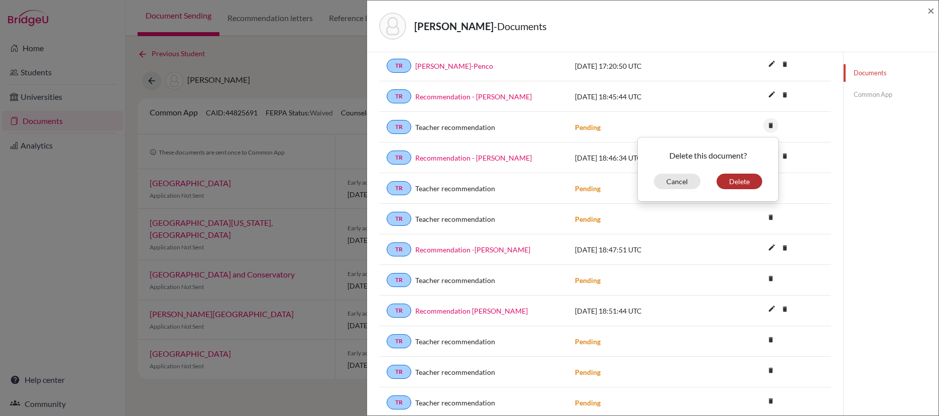 Image resolution: width=939 pixels, height=416 pixels. Describe the element at coordinates (891, 94) in the screenshot. I see `a: Common App` at that location.